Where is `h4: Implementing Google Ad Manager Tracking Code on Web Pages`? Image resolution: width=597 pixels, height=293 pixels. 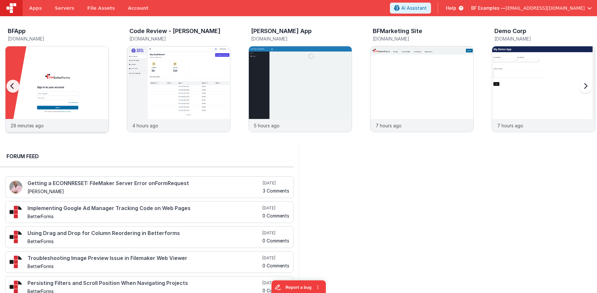 h4: Implementing Google Ad Manager Tracking Code on Web Pages is located at coordinates (144, 208).